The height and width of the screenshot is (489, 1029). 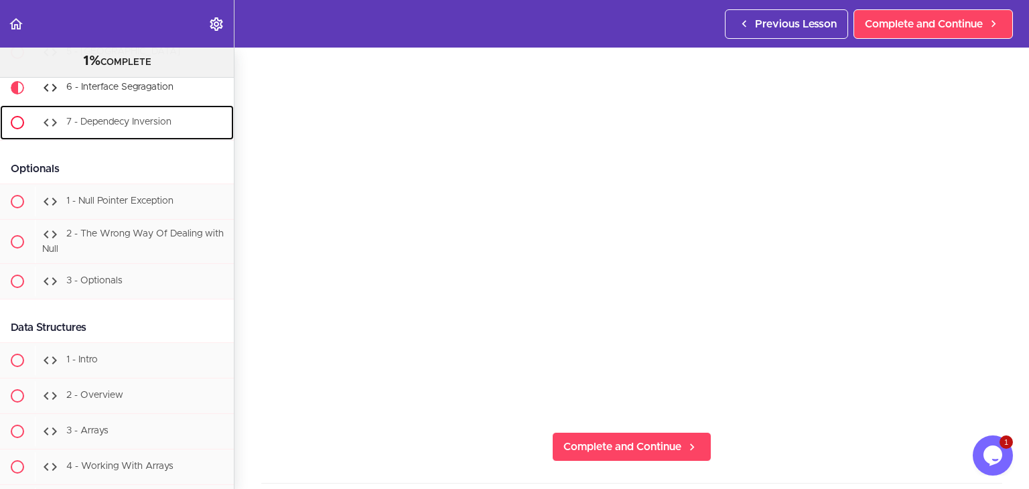 I want to click on span: 3 - Arrays, so click(x=87, y=431).